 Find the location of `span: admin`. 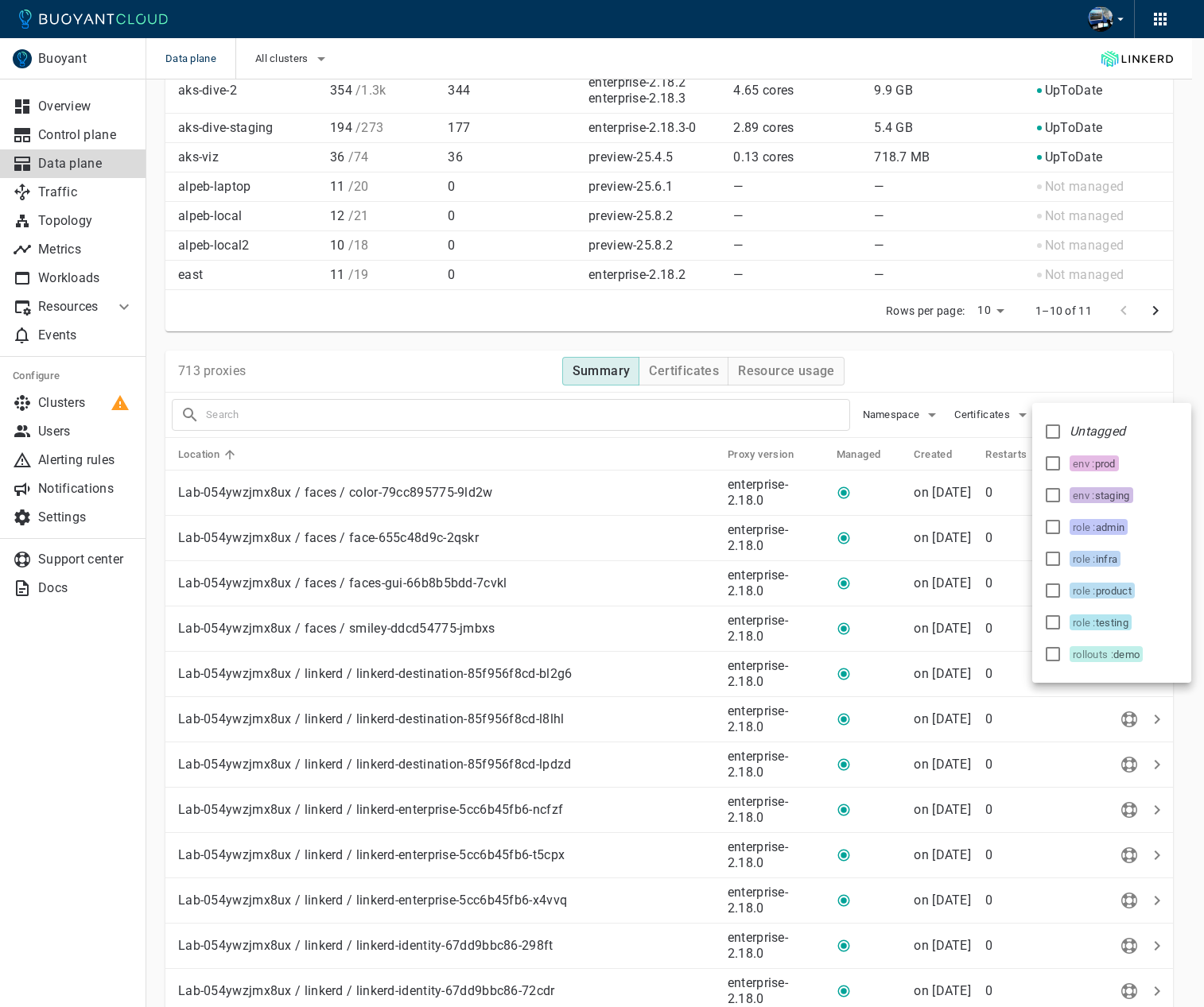

span: admin is located at coordinates (1110, 527).